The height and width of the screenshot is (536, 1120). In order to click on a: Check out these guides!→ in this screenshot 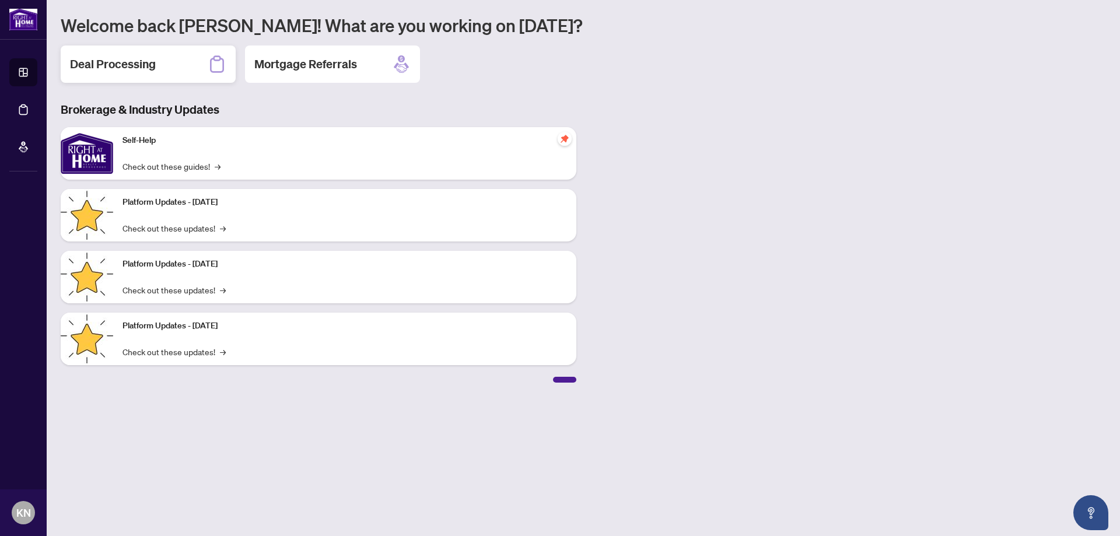, I will do `click(172, 166)`.